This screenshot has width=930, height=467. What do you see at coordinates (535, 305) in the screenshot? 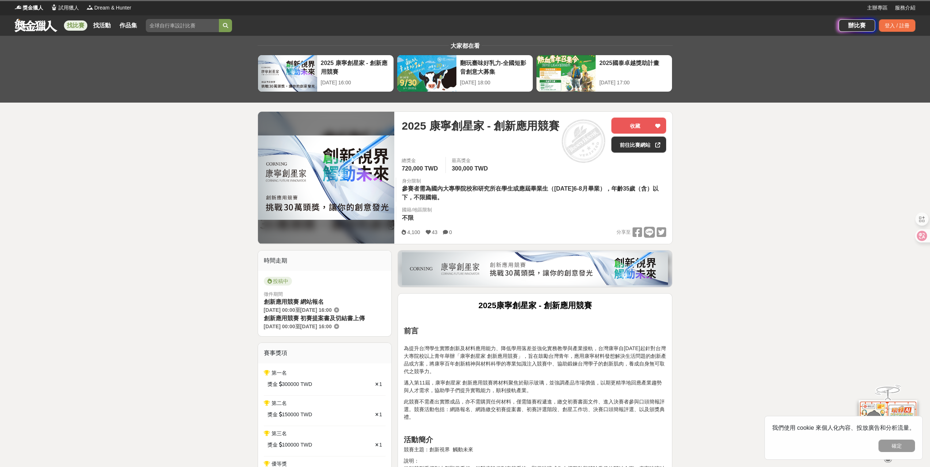
I see `strong: 2025康寧創星家 - 創新應用競賽` at bounding box center [535, 305].